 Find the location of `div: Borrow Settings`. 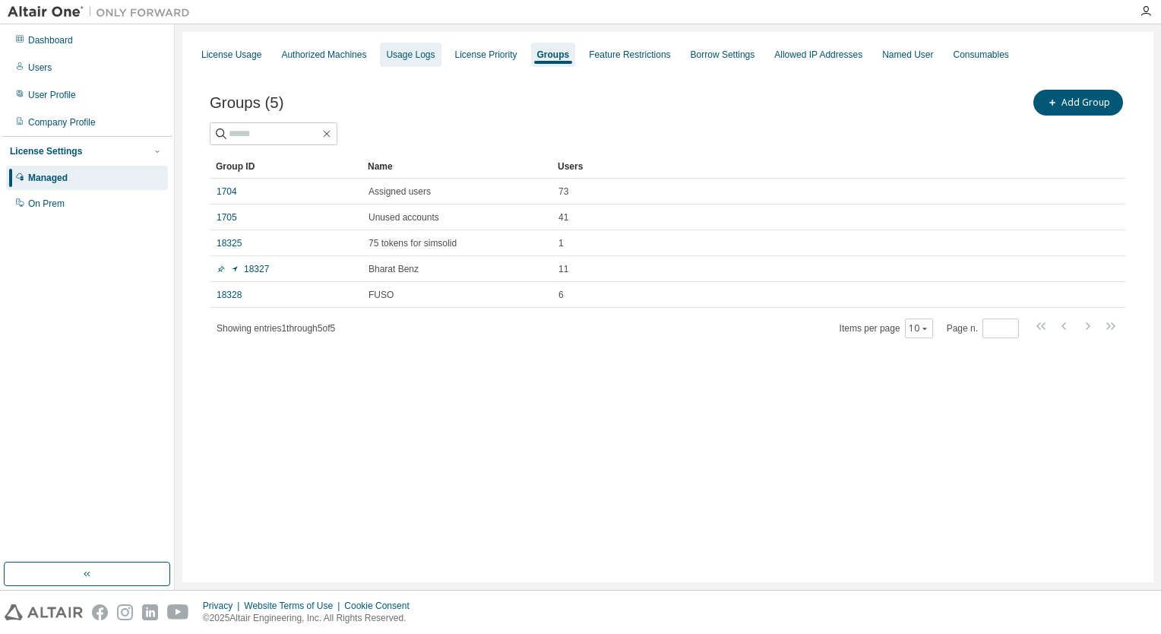

div: Borrow Settings is located at coordinates (723, 55).